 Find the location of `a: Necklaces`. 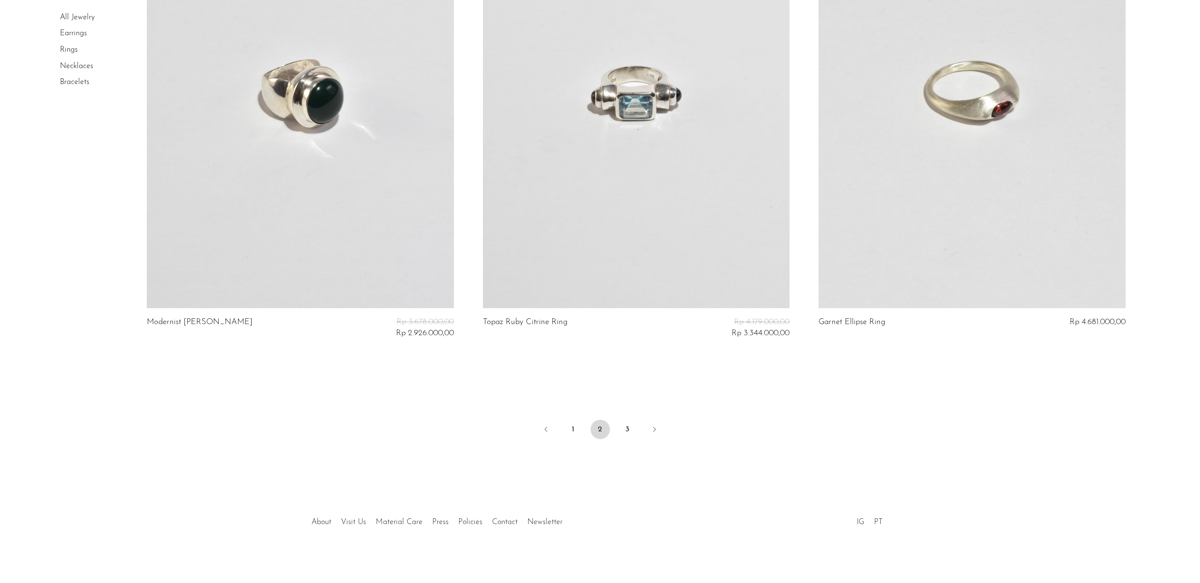

a: Necklaces is located at coordinates (76, 66).